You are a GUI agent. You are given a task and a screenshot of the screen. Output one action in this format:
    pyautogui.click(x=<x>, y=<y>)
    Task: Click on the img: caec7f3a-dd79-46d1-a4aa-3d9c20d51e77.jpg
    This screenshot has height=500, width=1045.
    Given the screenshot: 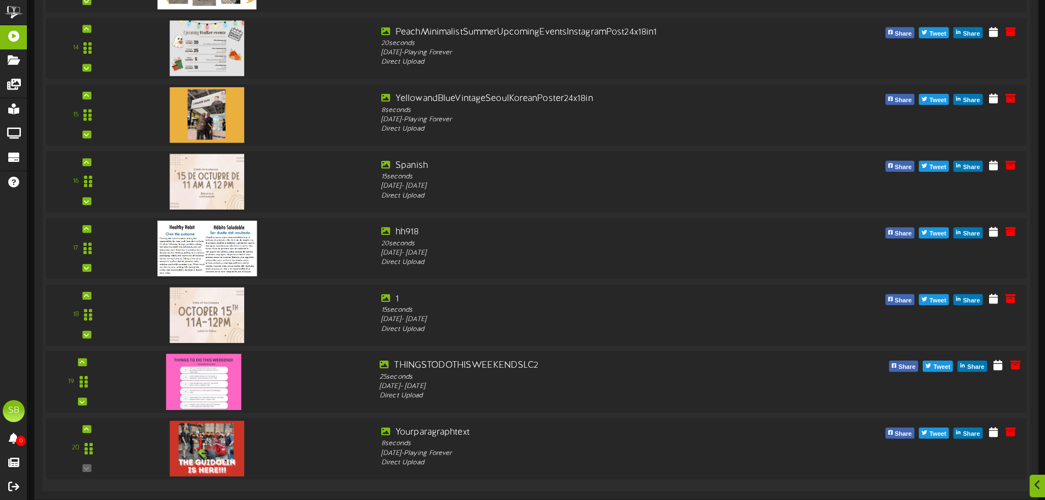 What is the action you would take?
    pyautogui.click(x=207, y=314)
    